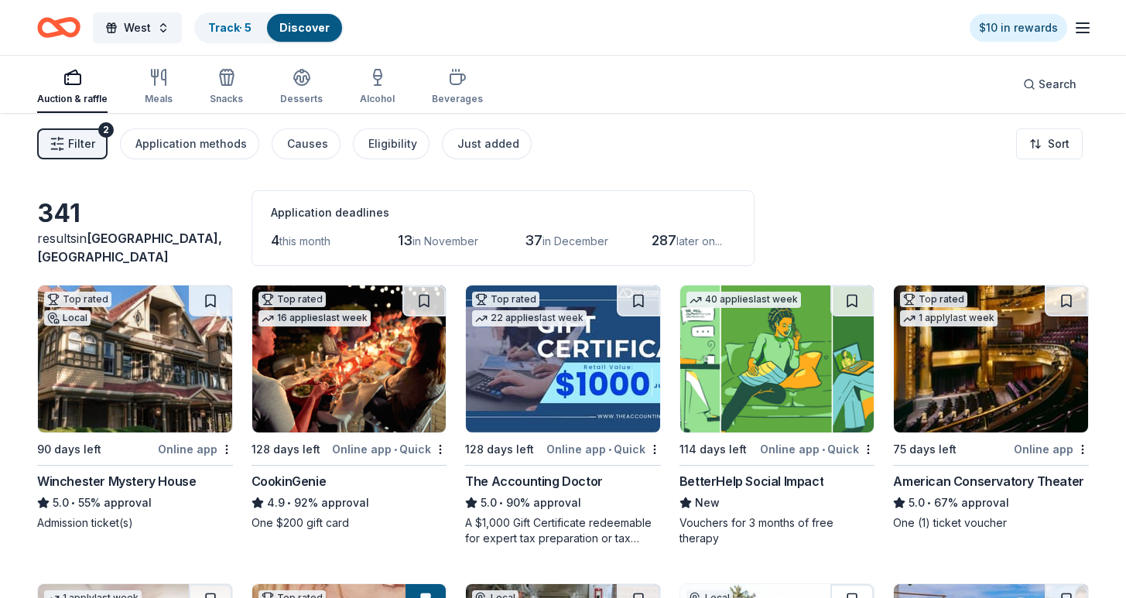  I want to click on div: results, so click(135, 248).